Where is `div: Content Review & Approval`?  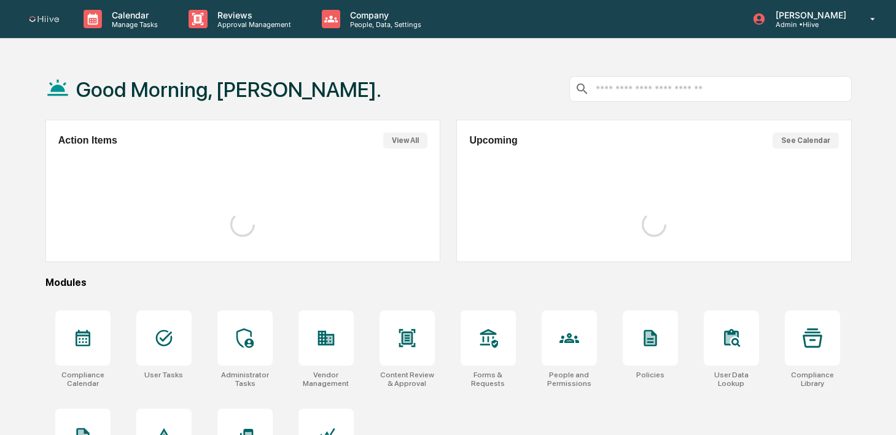 div: Content Review & Approval is located at coordinates (407, 379).